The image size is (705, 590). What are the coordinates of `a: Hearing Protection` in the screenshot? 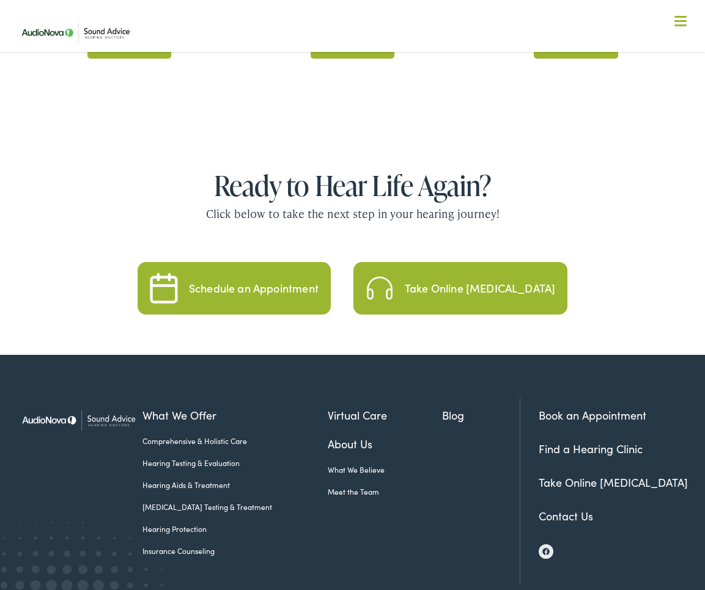 It's located at (235, 529).